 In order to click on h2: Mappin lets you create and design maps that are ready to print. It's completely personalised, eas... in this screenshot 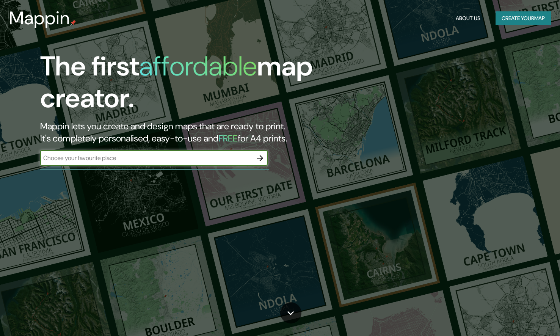, I will do `click(180, 132)`.